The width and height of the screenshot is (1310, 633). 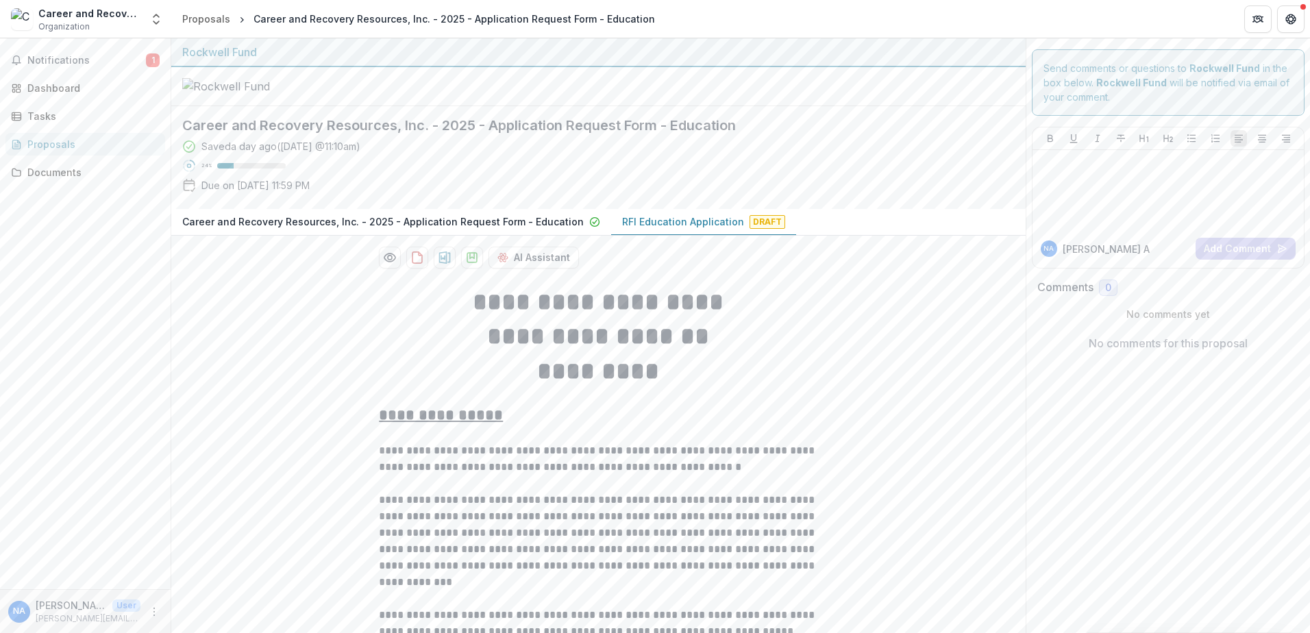 What do you see at coordinates (1258, 19) in the screenshot?
I see `button: Partners` at bounding box center [1258, 19].